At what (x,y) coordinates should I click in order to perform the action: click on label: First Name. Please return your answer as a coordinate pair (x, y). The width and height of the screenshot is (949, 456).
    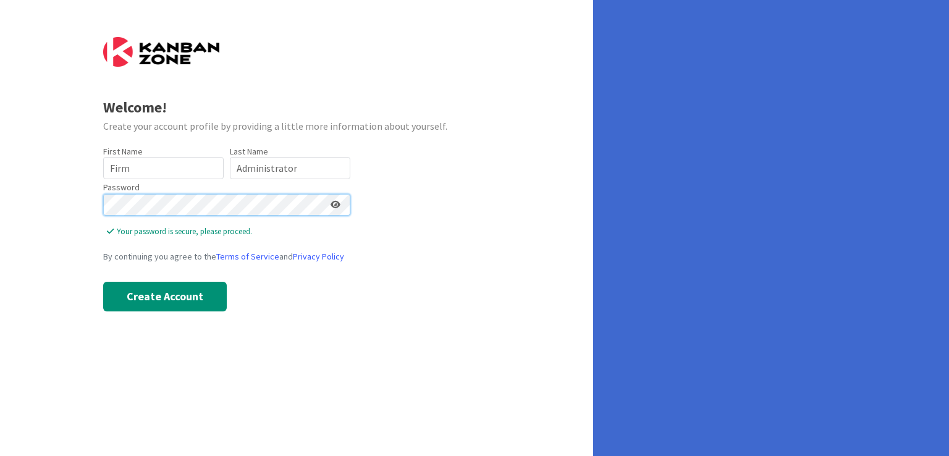
    Looking at the image, I should click on (123, 151).